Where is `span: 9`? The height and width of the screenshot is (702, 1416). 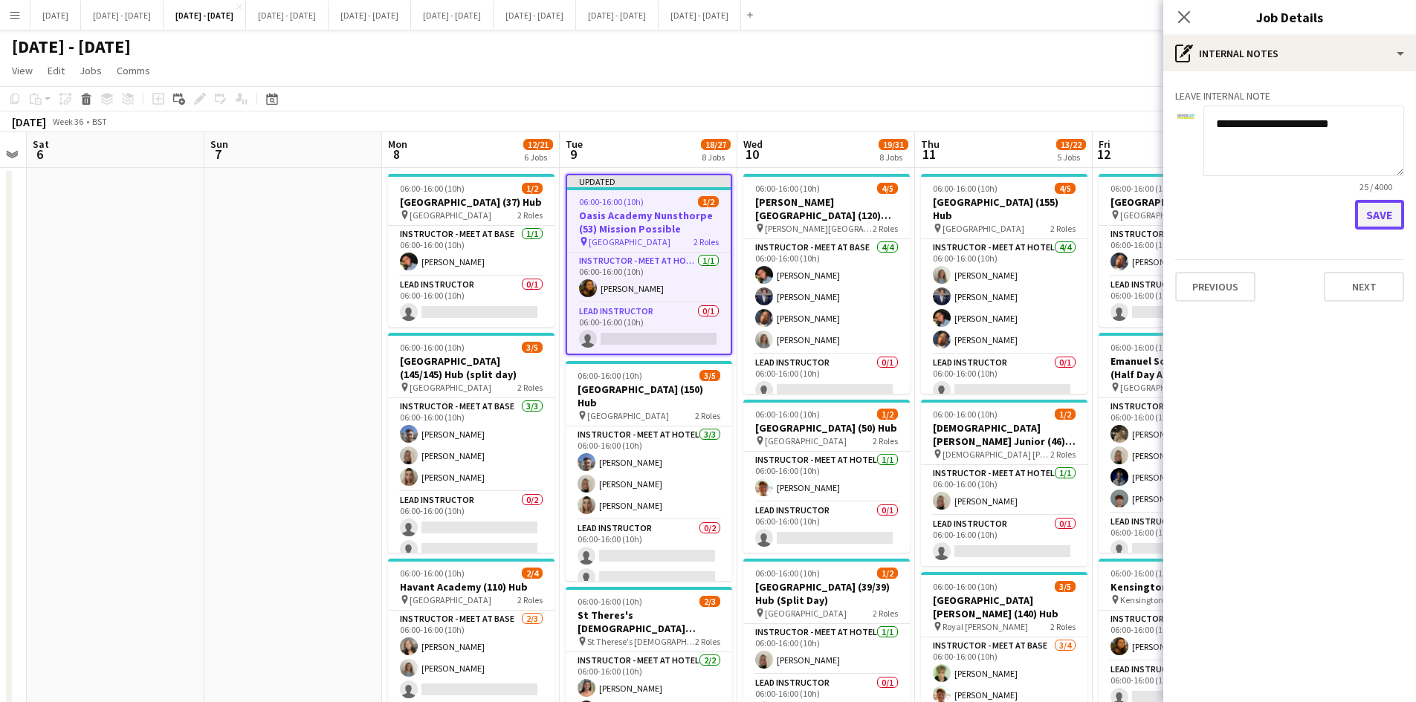 span: 9 is located at coordinates (573, 154).